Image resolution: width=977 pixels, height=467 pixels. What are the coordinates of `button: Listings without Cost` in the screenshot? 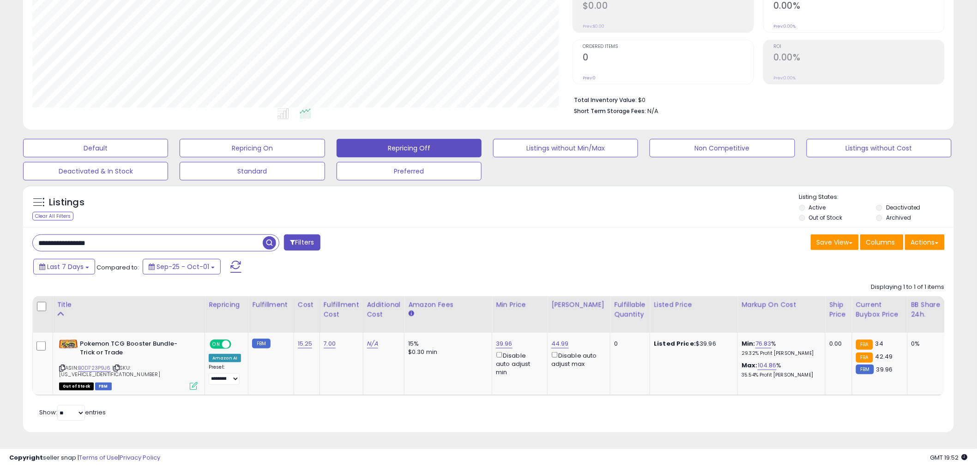 It's located at (879, 148).